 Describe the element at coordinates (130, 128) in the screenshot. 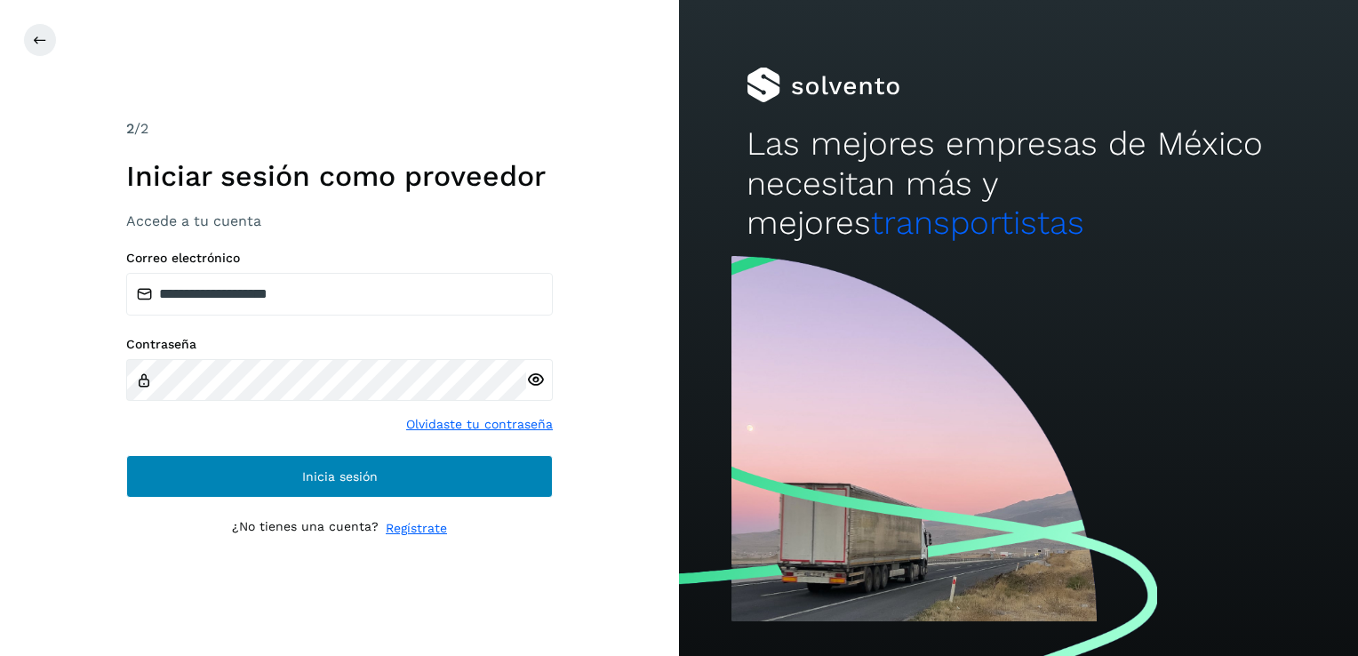

I see `span: 2` at that location.